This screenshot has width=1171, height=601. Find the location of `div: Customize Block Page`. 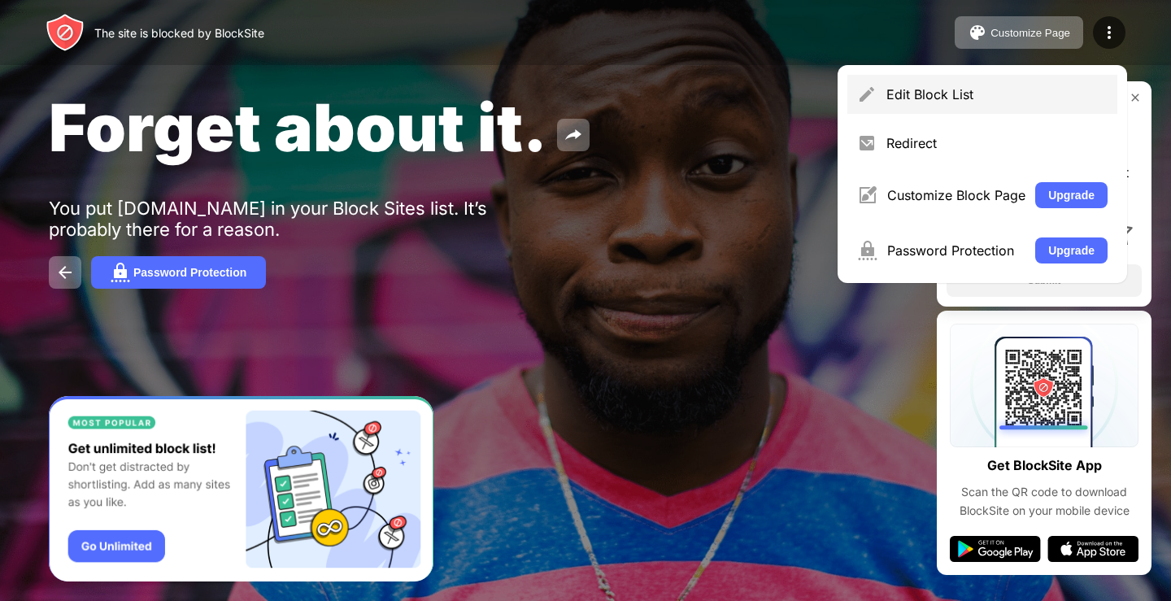

div: Customize Block Page is located at coordinates (956, 195).